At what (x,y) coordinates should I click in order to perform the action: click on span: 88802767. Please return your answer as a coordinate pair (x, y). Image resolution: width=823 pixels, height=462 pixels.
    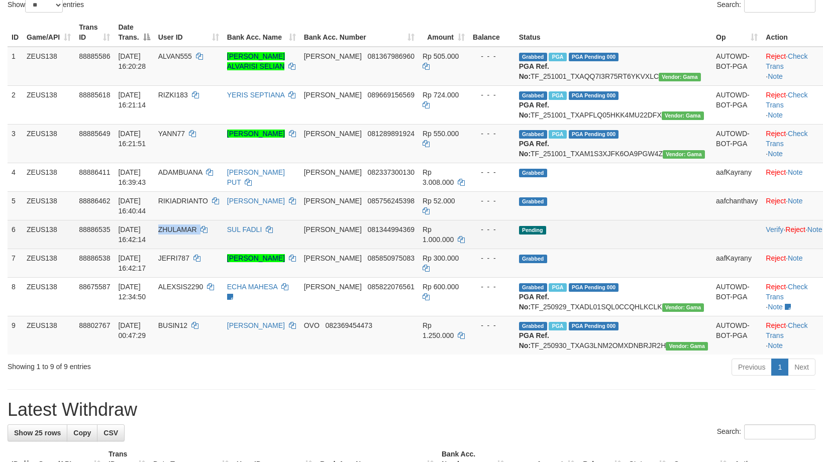
    Looking at the image, I should click on (94, 326).